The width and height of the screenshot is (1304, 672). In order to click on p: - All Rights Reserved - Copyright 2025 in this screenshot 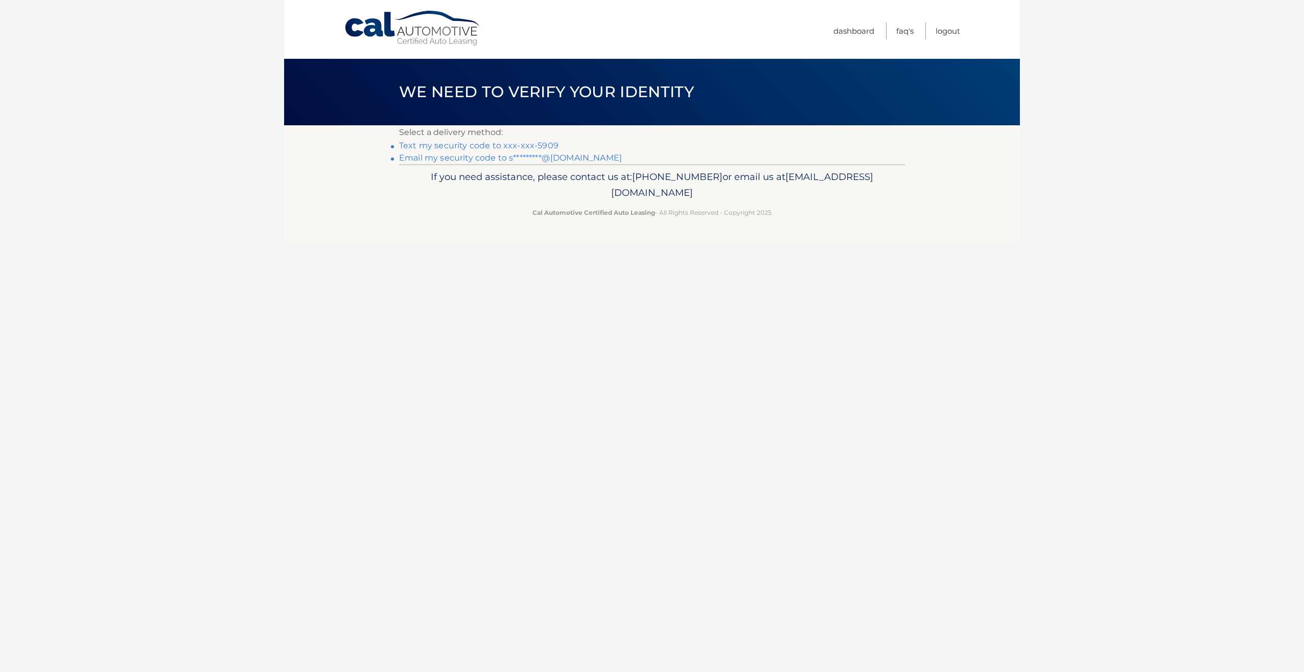, I will do `click(652, 212)`.